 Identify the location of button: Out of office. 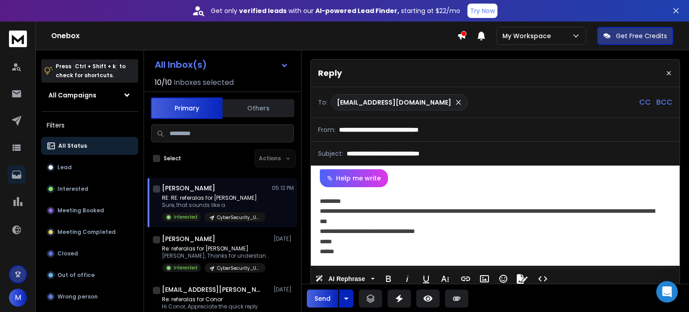
(90, 275).